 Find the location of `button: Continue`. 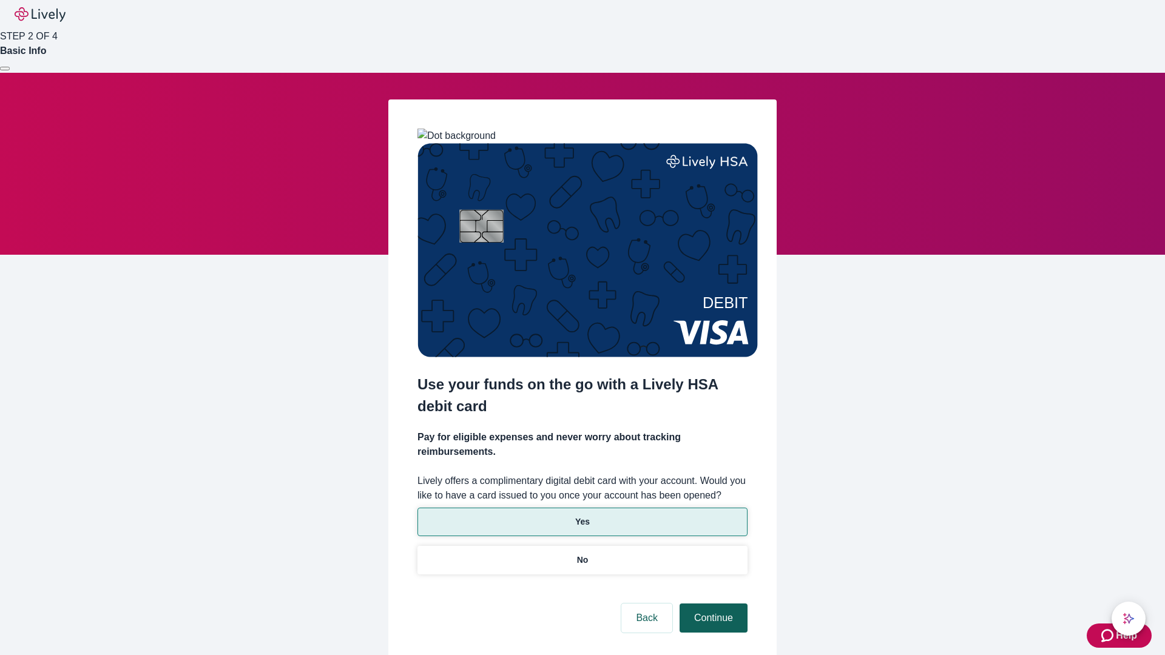

button: Continue is located at coordinates (714, 618).